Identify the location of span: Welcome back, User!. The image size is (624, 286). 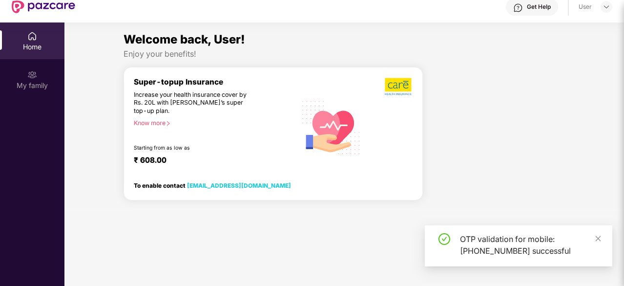
(184, 39).